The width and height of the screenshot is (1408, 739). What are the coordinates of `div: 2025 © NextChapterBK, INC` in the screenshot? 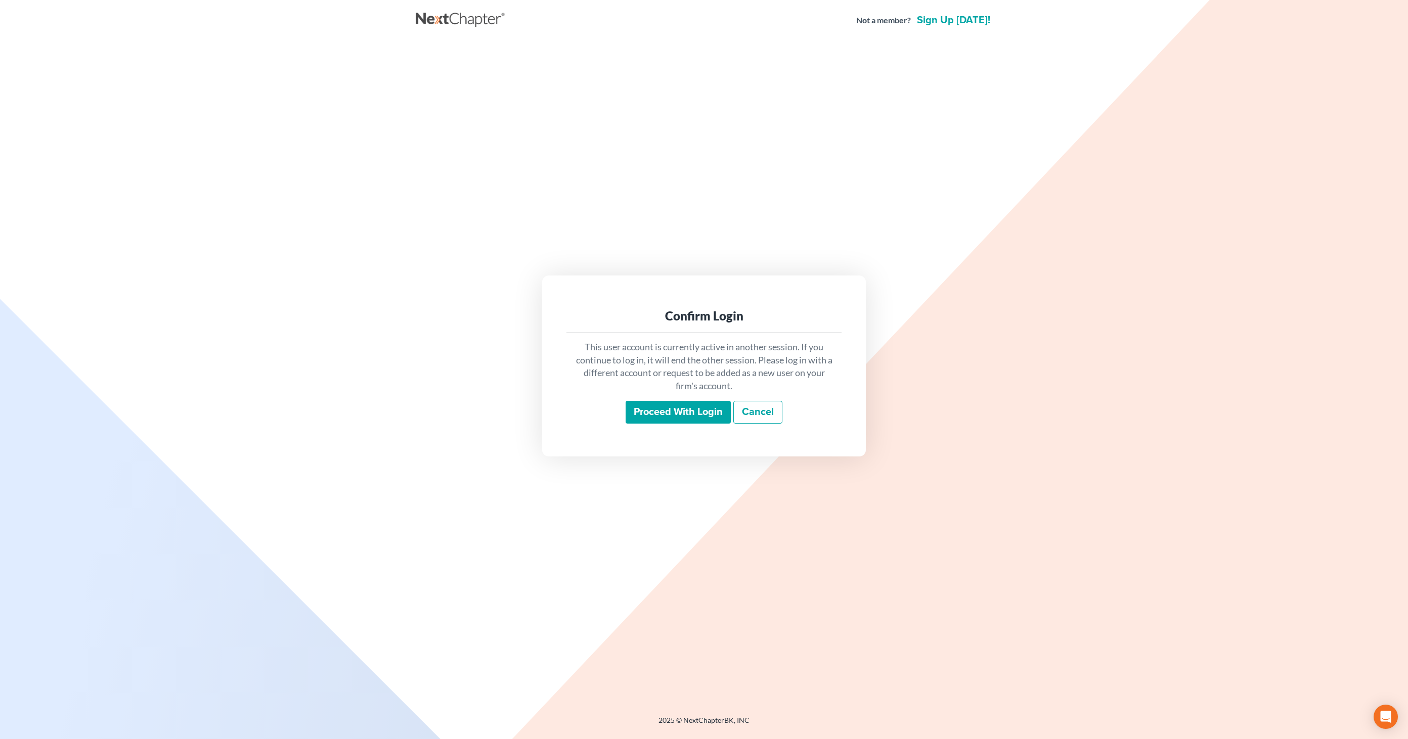 It's located at (704, 725).